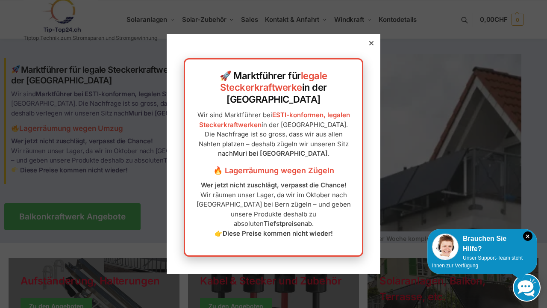 This screenshot has width=547, height=308. What do you see at coordinates (274, 82) in the screenshot?
I see `a: legale Steckerkraftwerke` at bounding box center [274, 82].